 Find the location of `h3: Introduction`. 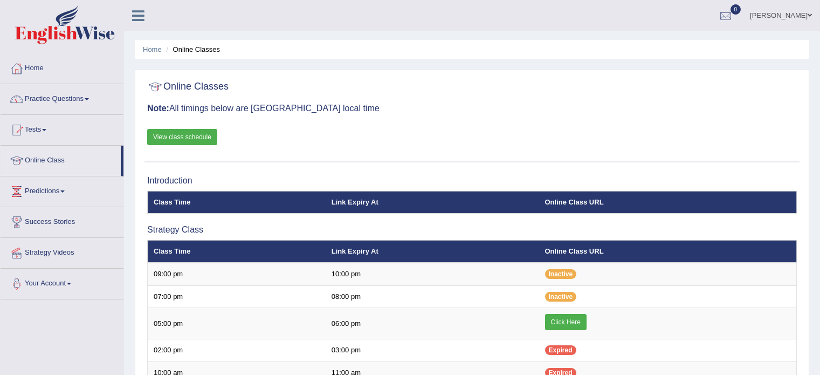

h3: Introduction is located at coordinates (472, 181).